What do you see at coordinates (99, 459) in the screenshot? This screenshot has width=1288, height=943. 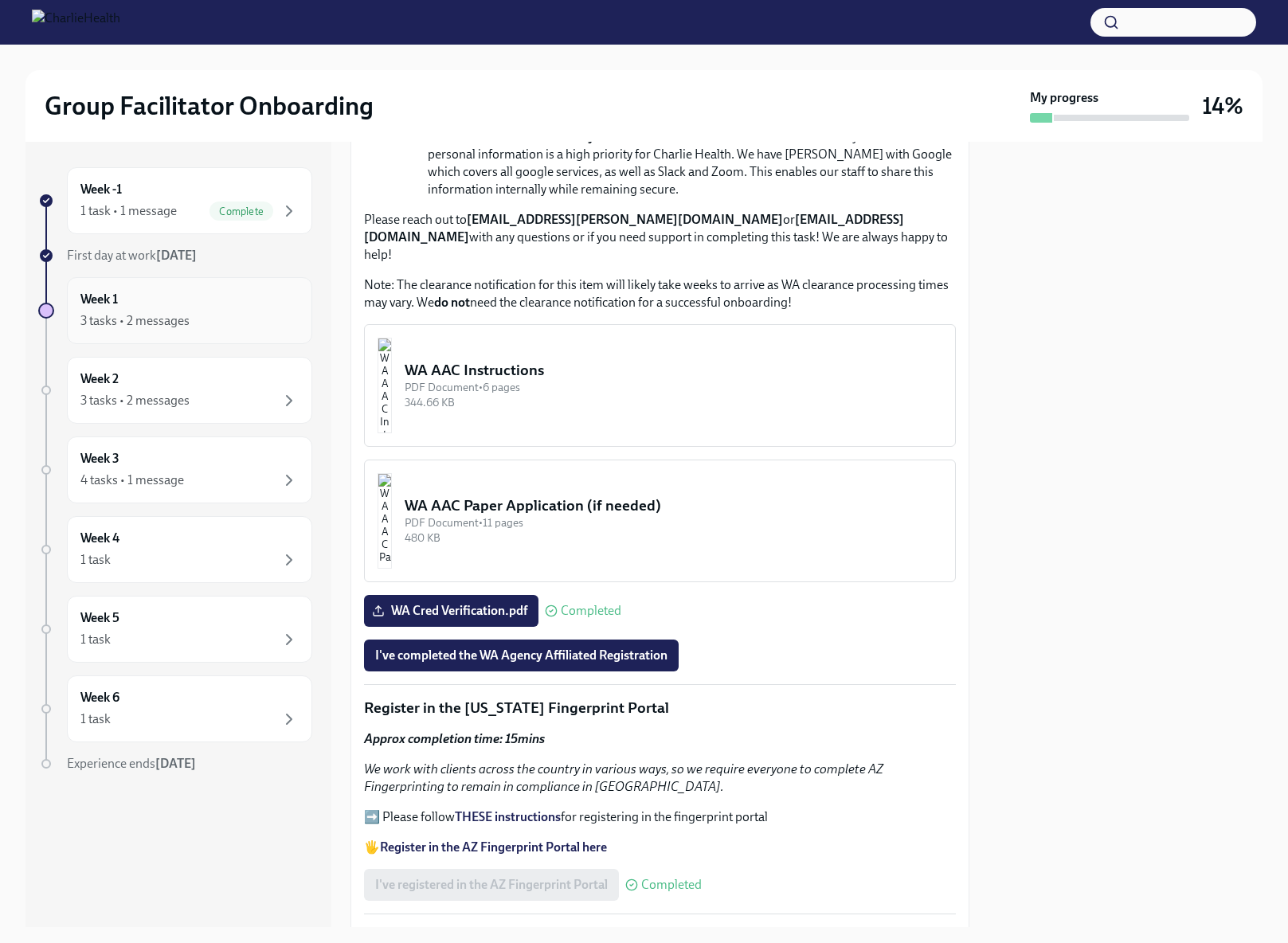 I see `h6: Week 3` at bounding box center [99, 459].